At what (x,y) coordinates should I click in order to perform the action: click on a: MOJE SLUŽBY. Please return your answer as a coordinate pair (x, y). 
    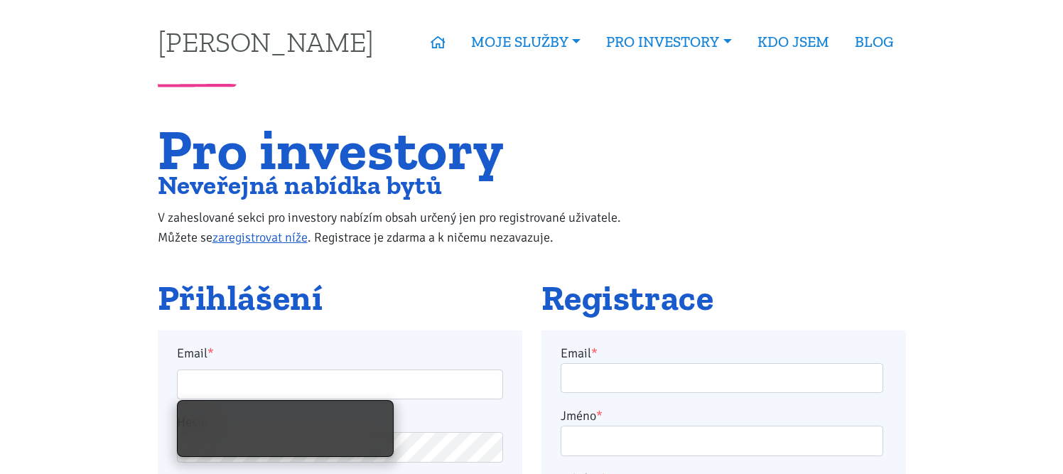
    Looking at the image, I should click on (526, 42).